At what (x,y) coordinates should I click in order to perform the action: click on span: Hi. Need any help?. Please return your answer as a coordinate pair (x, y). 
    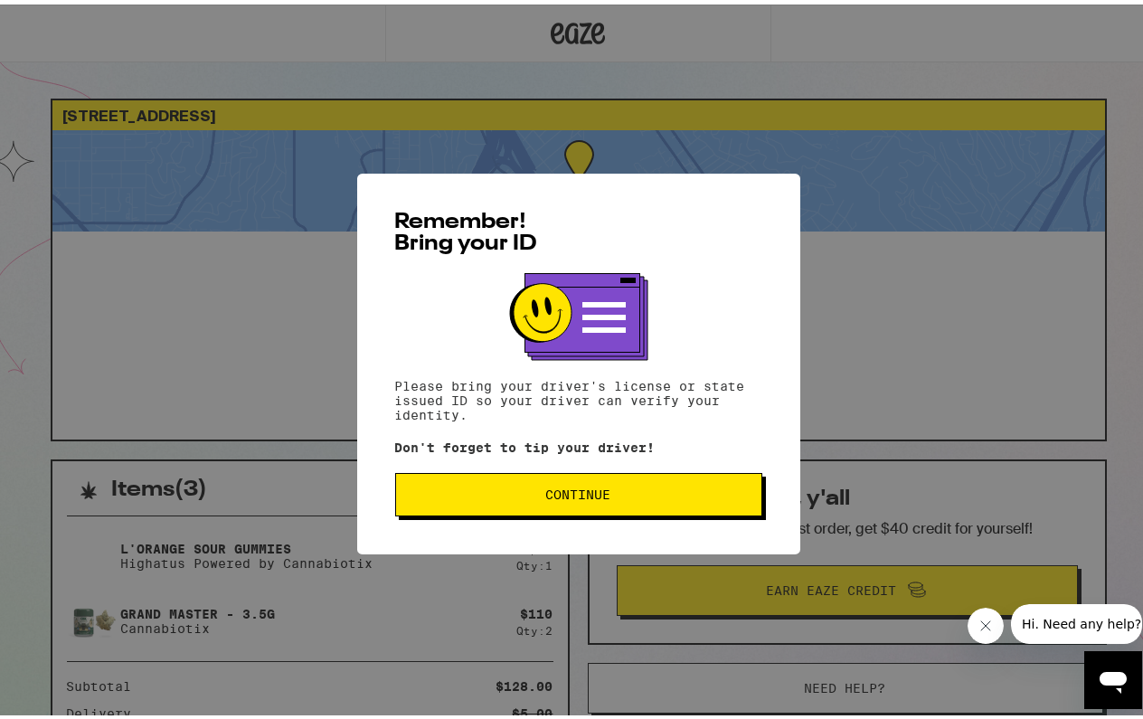
    Looking at the image, I should click on (71, 20).